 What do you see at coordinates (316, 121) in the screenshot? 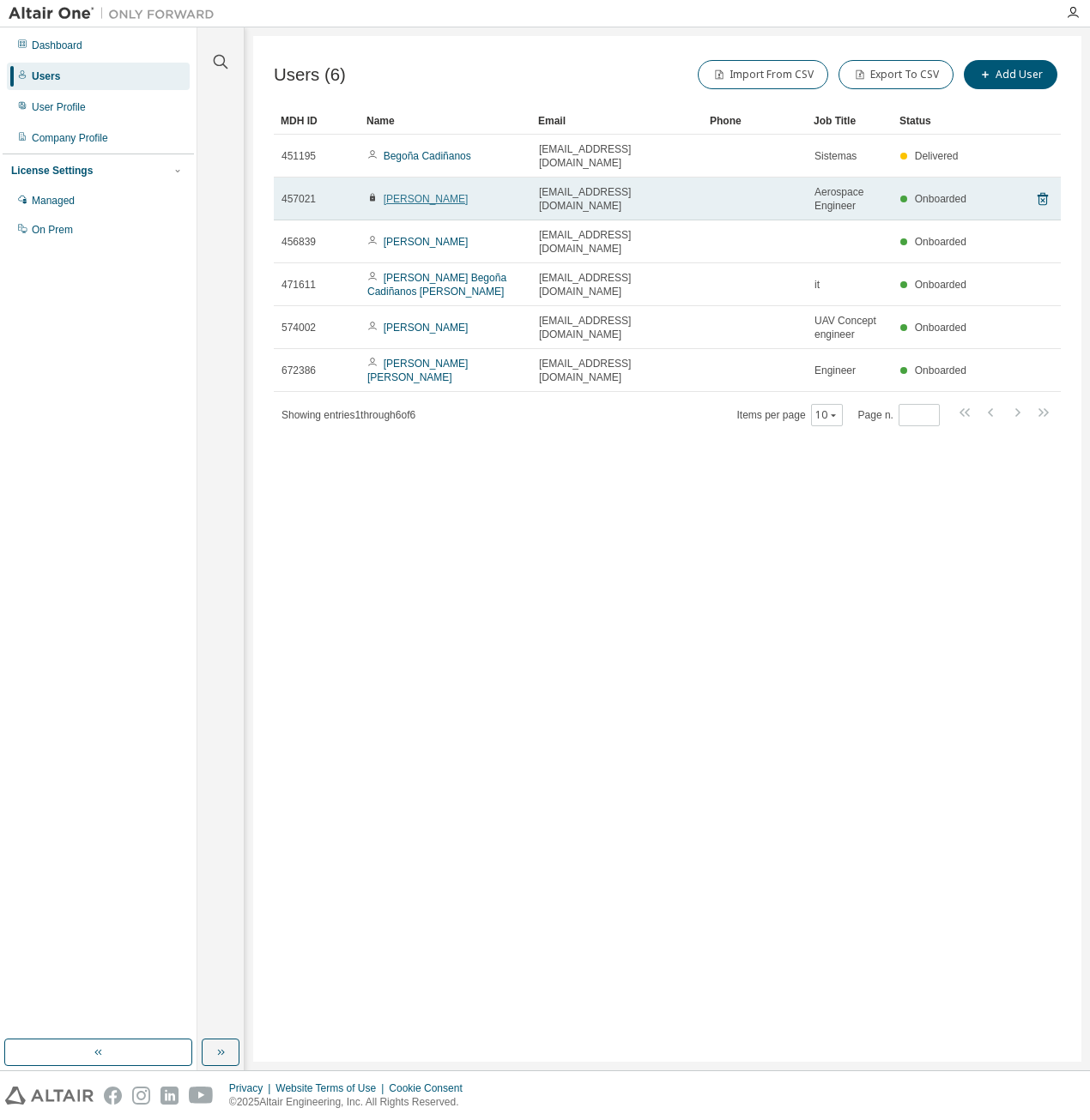
I see `div: MDH ID` at bounding box center [316, 121].